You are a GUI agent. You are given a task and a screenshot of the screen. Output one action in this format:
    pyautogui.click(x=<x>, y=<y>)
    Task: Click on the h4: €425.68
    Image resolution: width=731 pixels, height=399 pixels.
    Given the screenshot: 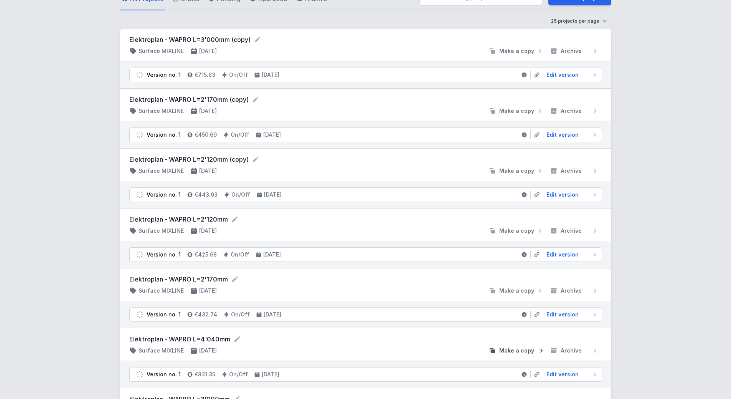 What is the action you would take?
    pyautogui.click(x=206, y=254)
    